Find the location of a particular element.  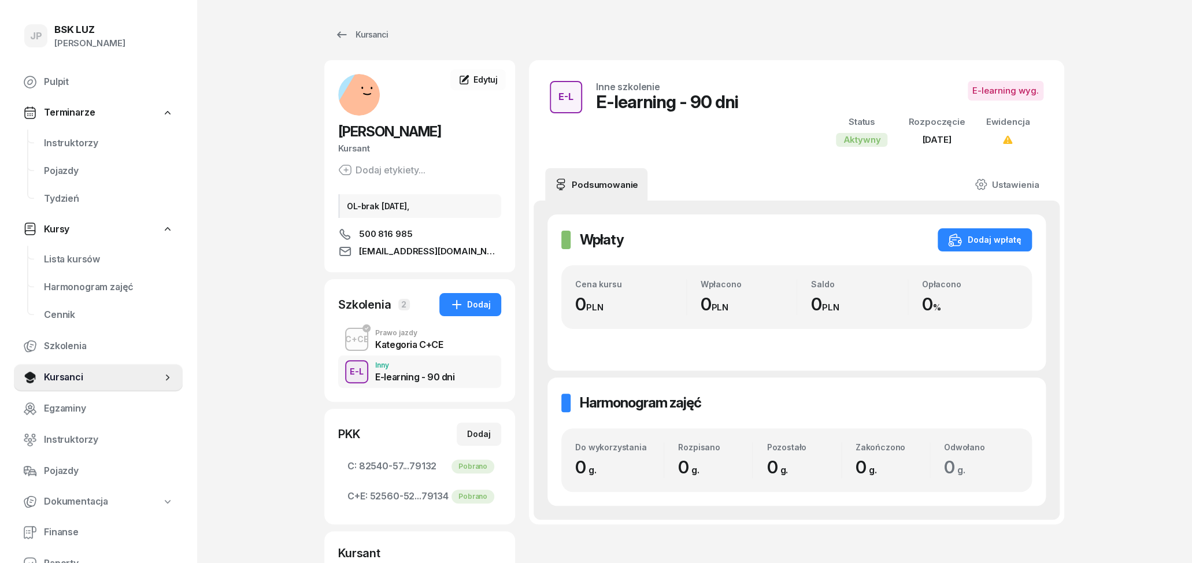

a: Egzaminy is located at coordinates (98, 409).